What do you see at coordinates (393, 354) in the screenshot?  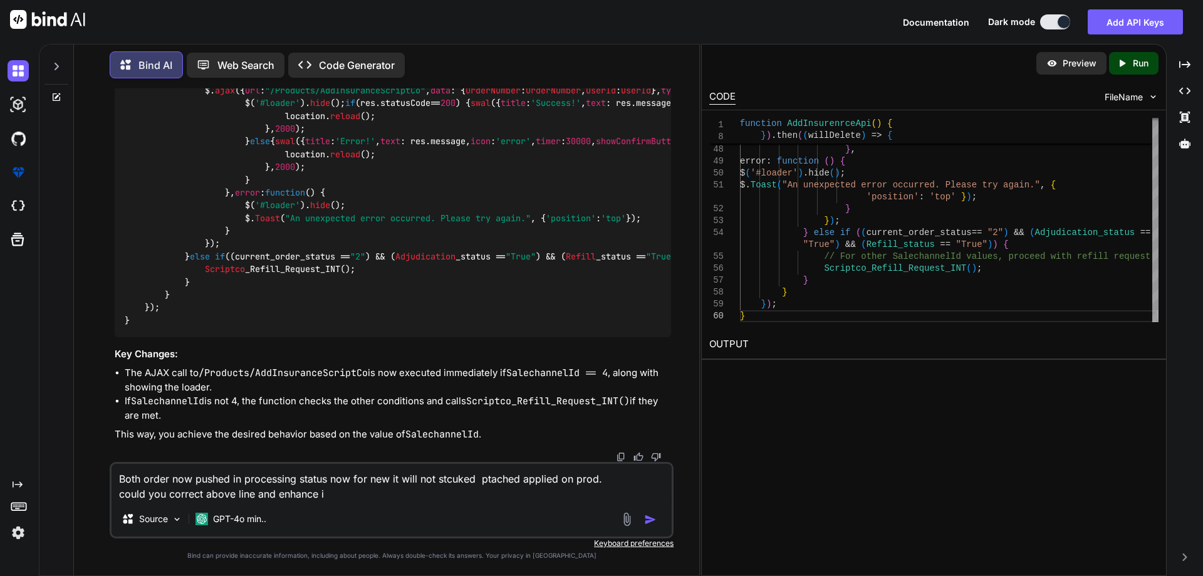 I see `h3: Key Changes:` at bounding box center [393, 354].